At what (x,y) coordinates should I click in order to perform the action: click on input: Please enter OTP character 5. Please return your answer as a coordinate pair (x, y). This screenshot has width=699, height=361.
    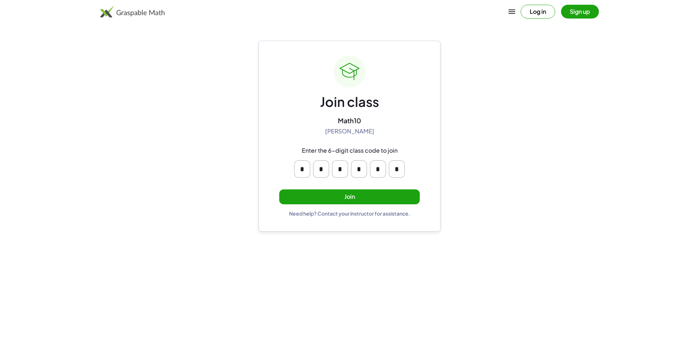
    Looking at the image, I should click on (378, 169).